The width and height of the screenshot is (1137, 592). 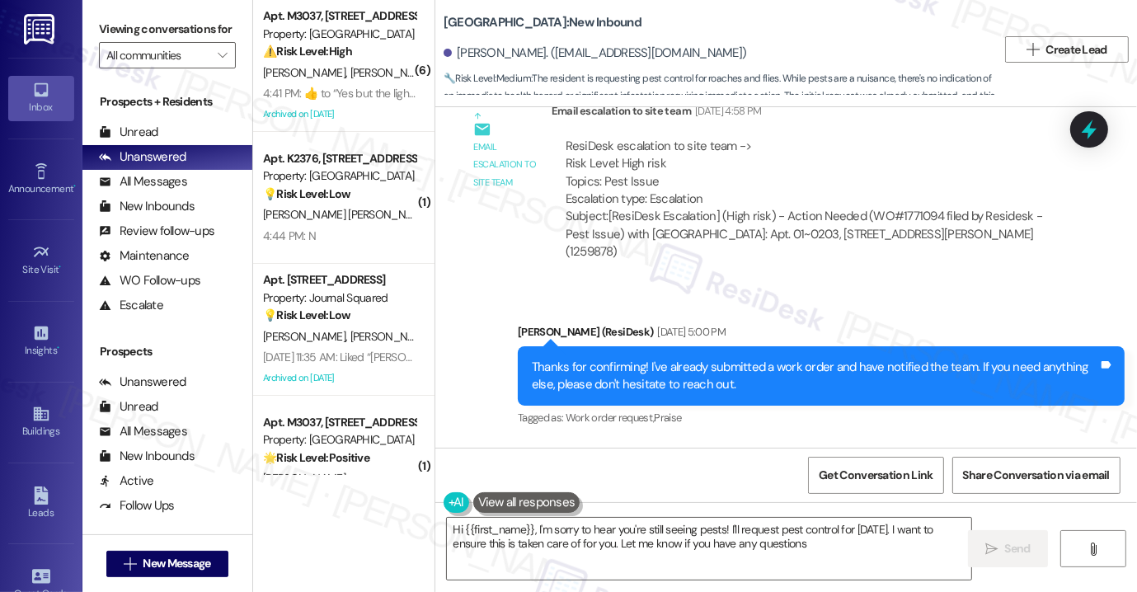 What do you see at coordinates (157, 231) in the screenshot?
I see `div: Review follow-ups` at bounding box center [157, 231].